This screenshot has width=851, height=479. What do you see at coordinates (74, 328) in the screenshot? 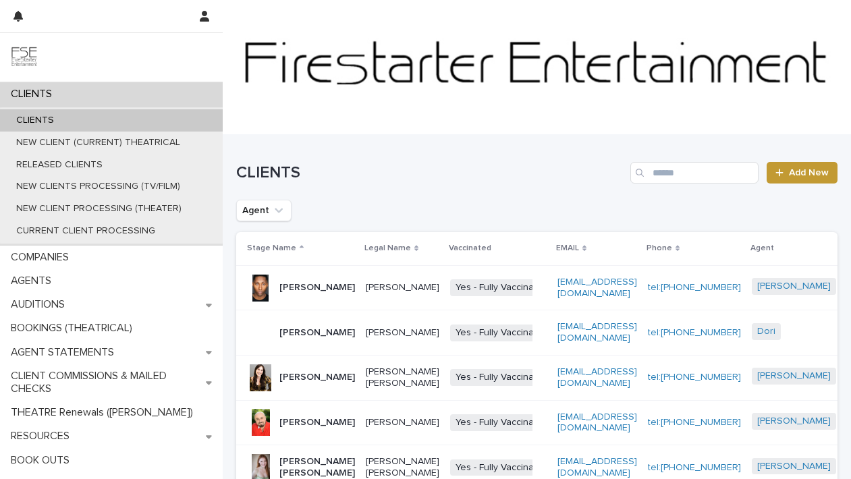
I see `p: BOOKINGS (THEATRICAL)` at bounding box center [74, 328].